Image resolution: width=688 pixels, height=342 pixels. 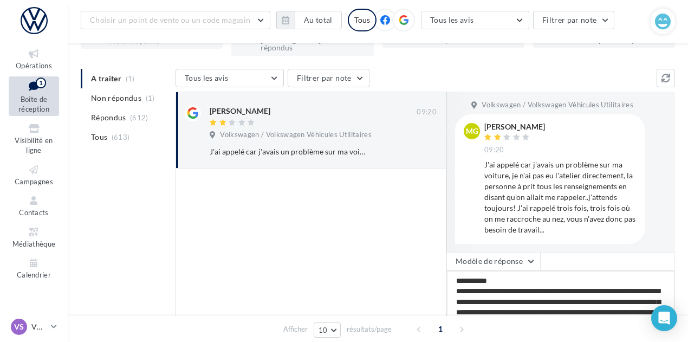 I want to click on span: Afficher, so click(x=295, y=329).